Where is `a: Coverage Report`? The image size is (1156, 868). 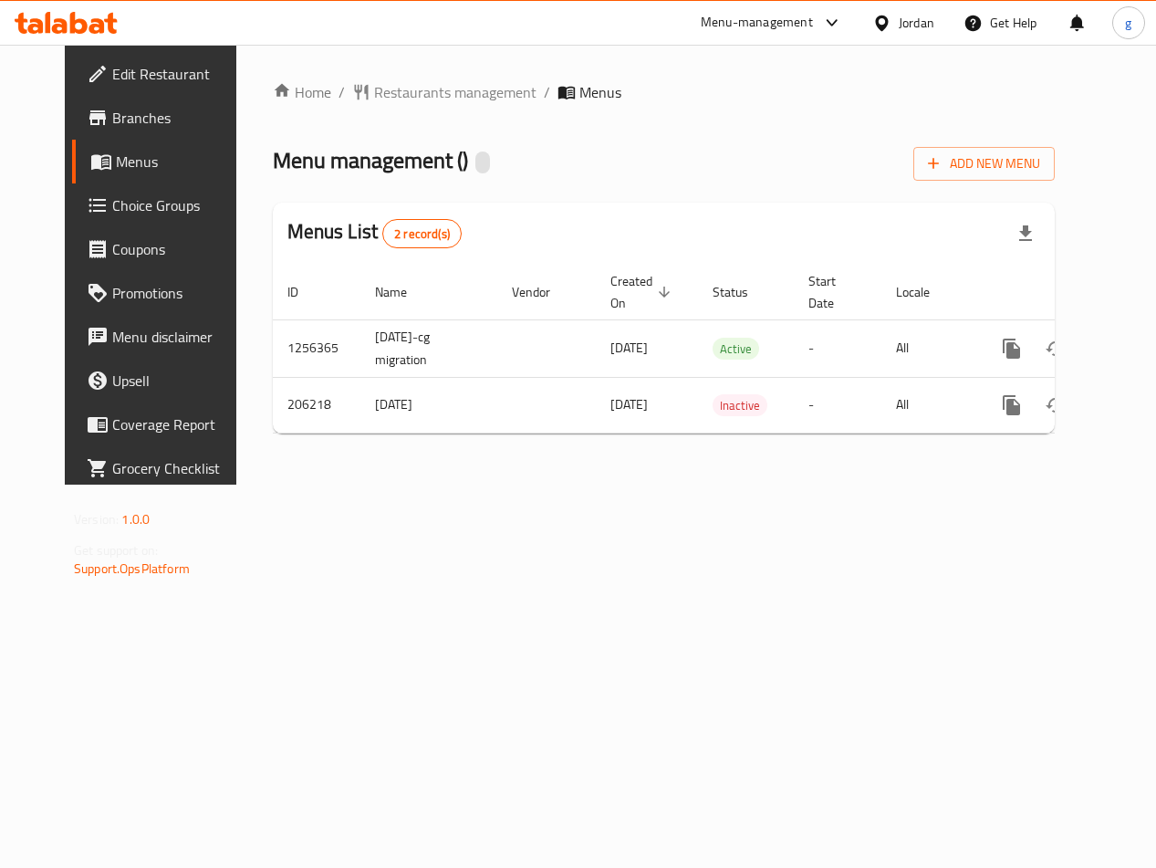 a: Coverage Report is located at coordinates (165, 424).